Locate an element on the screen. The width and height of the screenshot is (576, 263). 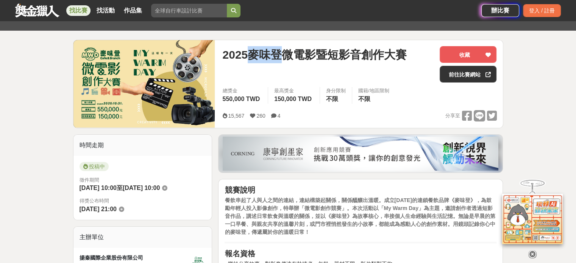
span: 4 is located at coordinates (279, 116).